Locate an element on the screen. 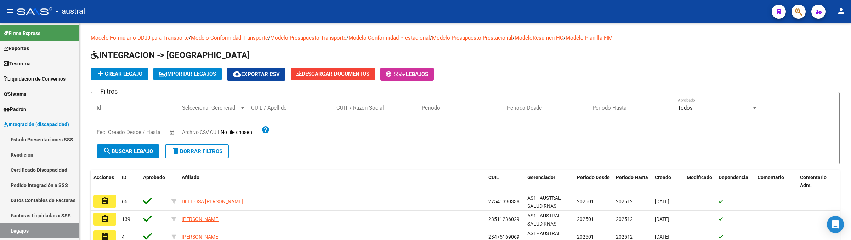 This screenshot has height=240, width=851. div: Open Intercom Messenger is located at coordinates (835, 225).